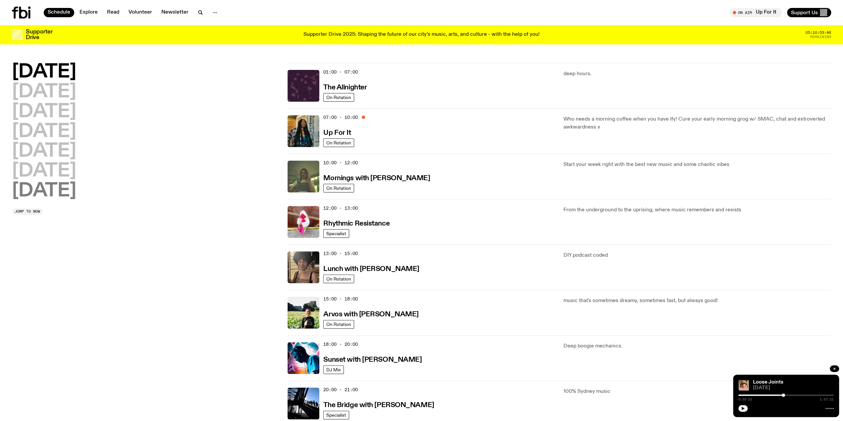 This screenshot has height=421, width=843. I want to click on span: 01:00 - 07:00, so click(340, 72).